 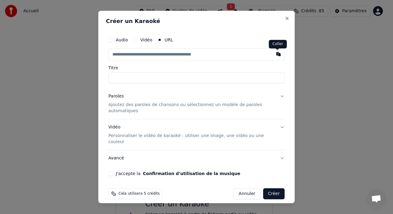 What do you see at coordinates (197, 104) in the screenshot?
I see `button: ParolesAjoutez des paroles de chansons ou sélectionnez un modèle de paroles automatiques` at bounding box center [197, 104].